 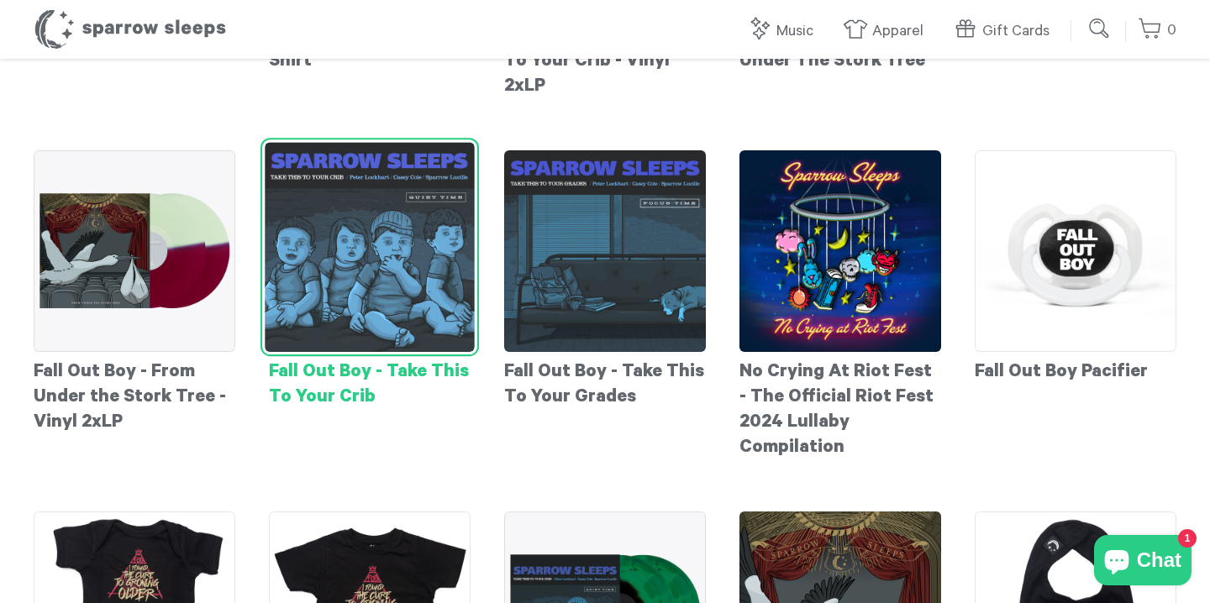 What do you see at coordinates (1157, 30) in the screenshot?
I see `a: 0` at bounding box center [1157, 30].